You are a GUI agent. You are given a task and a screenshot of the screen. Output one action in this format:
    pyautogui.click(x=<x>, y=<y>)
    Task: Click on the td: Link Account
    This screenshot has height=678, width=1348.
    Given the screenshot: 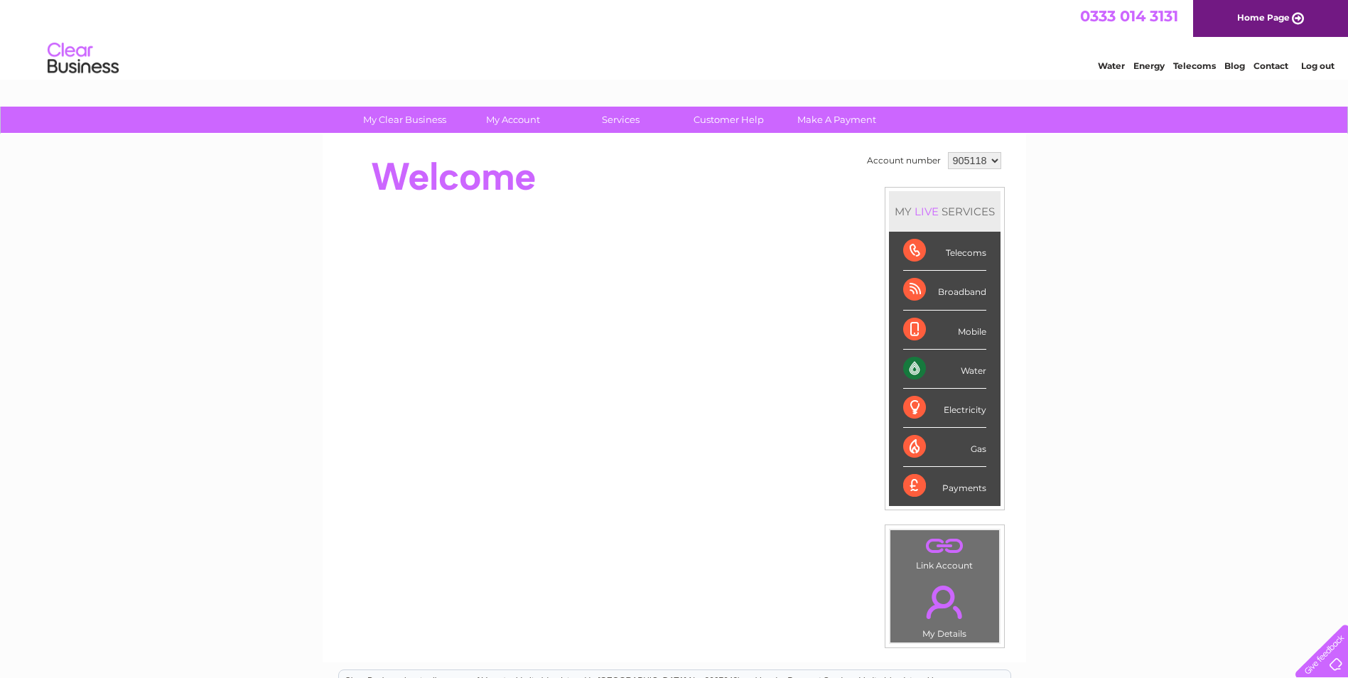 What is the action you would take?
    pyautogui.click(x=944, y=551)
    